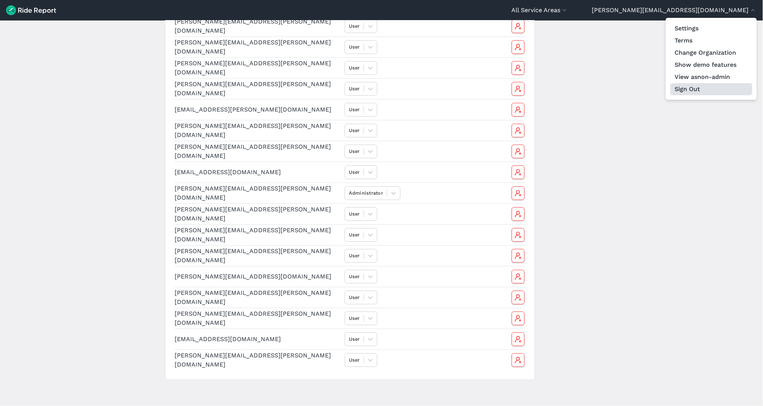 The width and height of the screenshot is (763, 406). What do you see at coordinates (711, 53) in the screenshot?
I see `a: Change Organization` at bounding box center [711, 53].